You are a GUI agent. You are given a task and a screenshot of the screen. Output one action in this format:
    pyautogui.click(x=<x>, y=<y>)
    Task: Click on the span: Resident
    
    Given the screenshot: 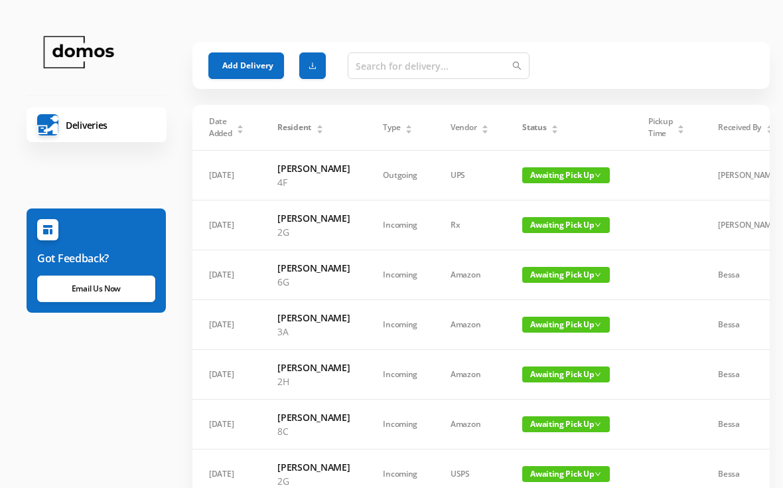 What is the action you would take?
    pyautogui.click(x=294, y=127)
    